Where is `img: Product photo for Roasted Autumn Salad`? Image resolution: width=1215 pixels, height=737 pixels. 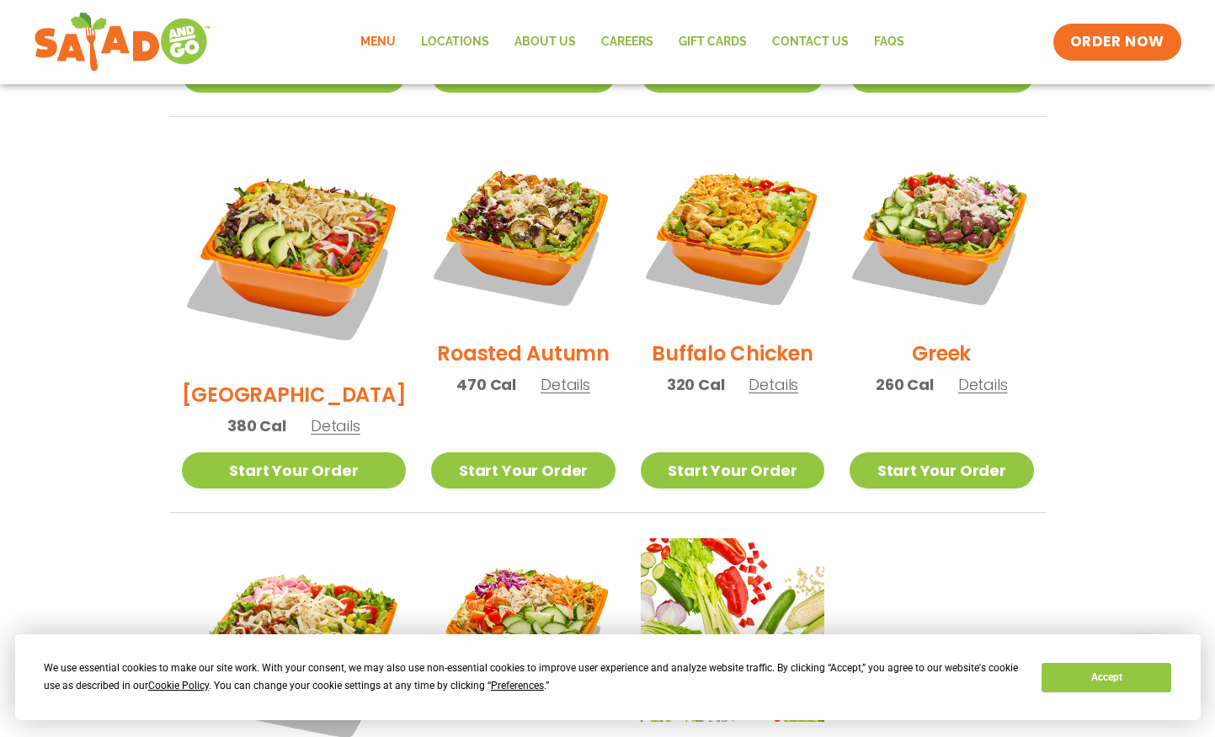
img: Product photo for Roasted Autumn Salad is located at coordinates (523, 234).